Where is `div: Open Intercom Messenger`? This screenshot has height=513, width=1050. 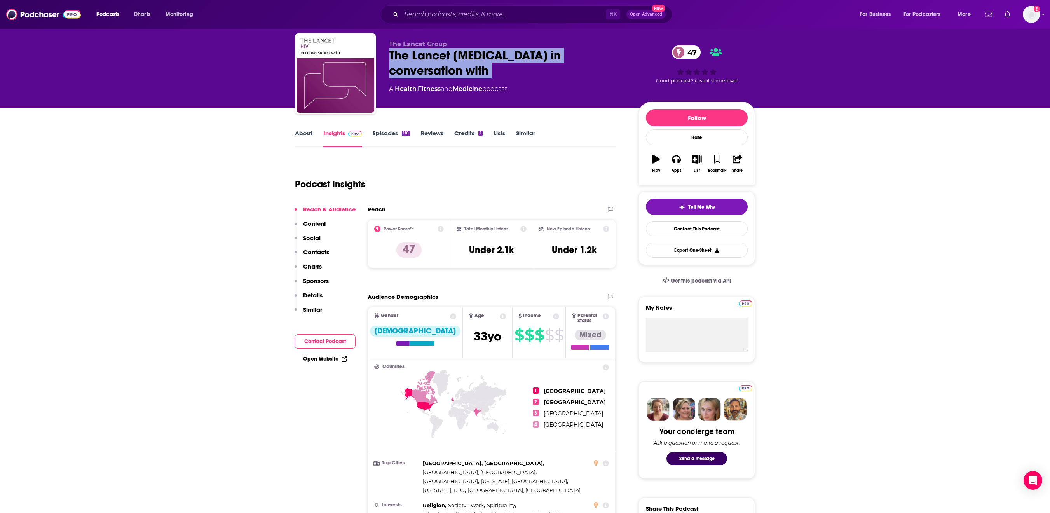 div: Open Intercom Messenger is located at coordinates (1033, 480).